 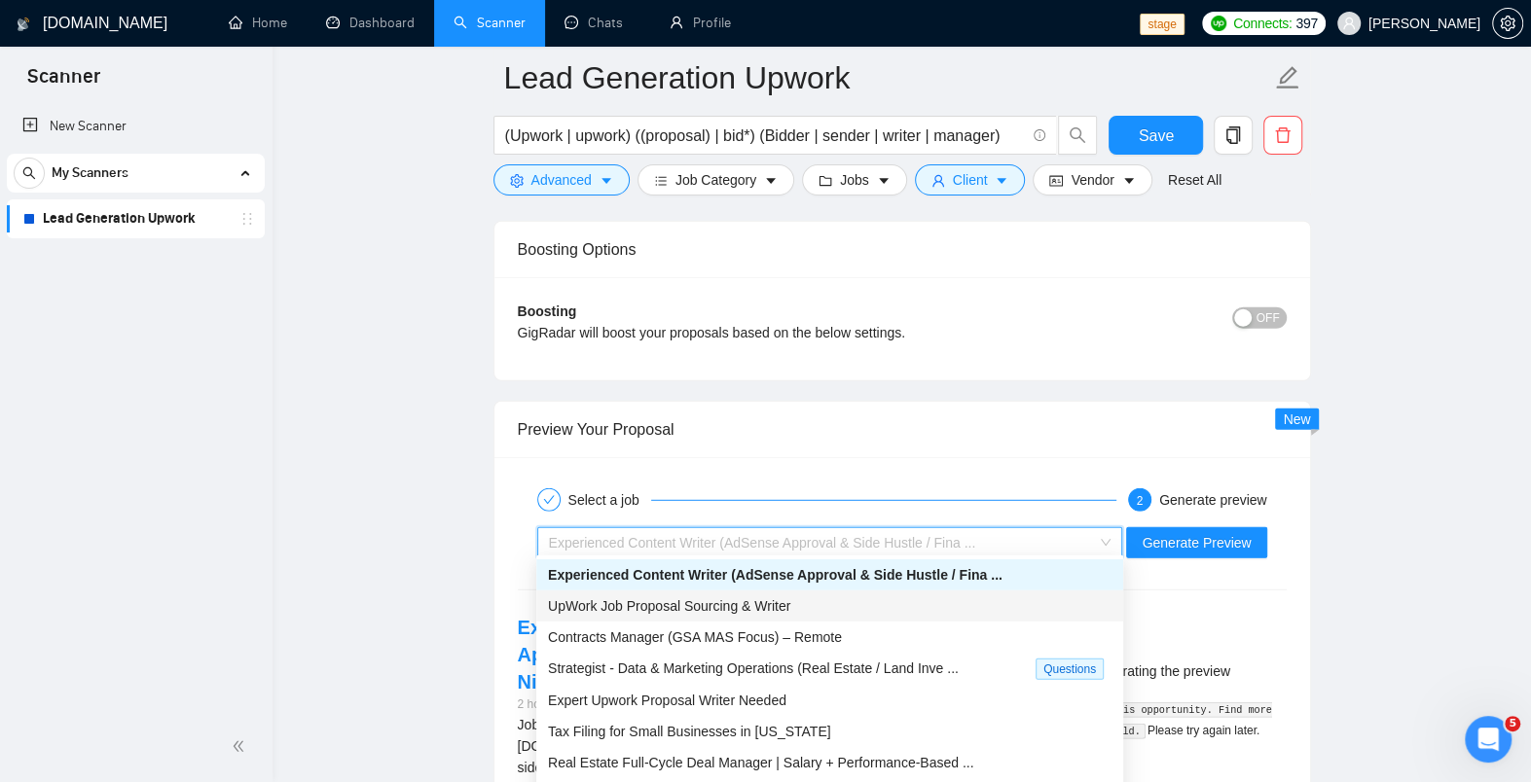 What do you see at coordinates (1203, 731) in the screenshot?
I see `span: Please try again later.` at bounding box center [1203, 731].